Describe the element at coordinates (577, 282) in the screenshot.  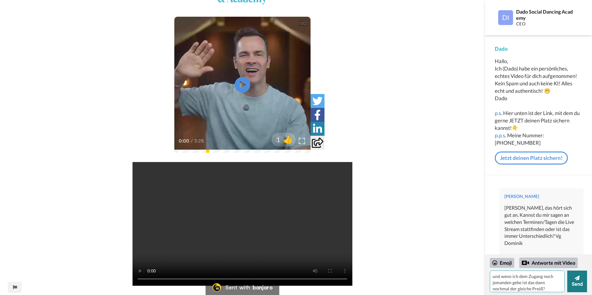
I see `button: Send` at that location.